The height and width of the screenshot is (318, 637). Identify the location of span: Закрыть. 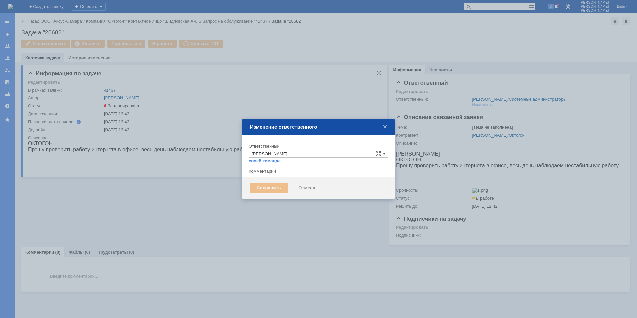
(385, 127).